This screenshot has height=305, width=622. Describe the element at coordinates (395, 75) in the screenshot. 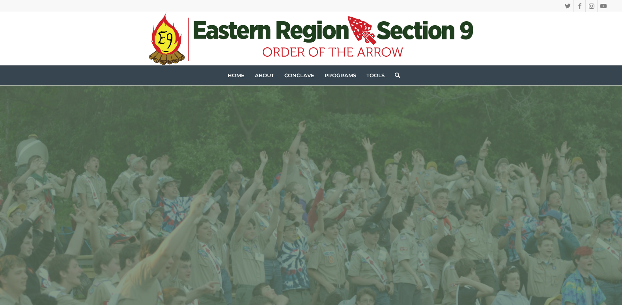

I see `a: Search` at that location.